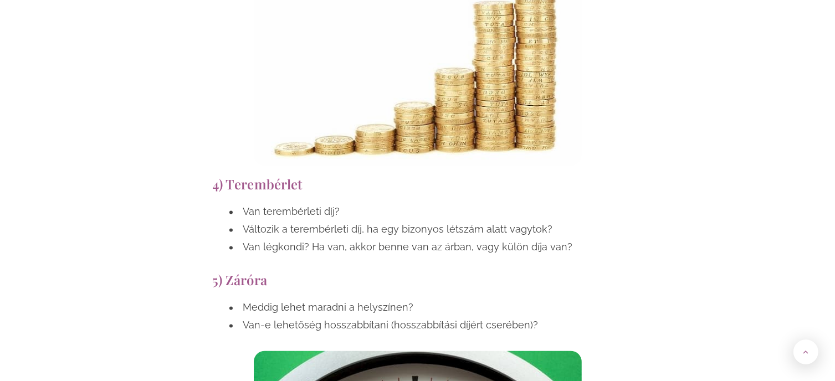 This screenshot has height=381, width=835. Describe the element at coordinates (426, 326) in the screenshot. I see `li: Van-e lehetőség hosszabbítani (hosszabbítási díjért cserében)?` at that location.